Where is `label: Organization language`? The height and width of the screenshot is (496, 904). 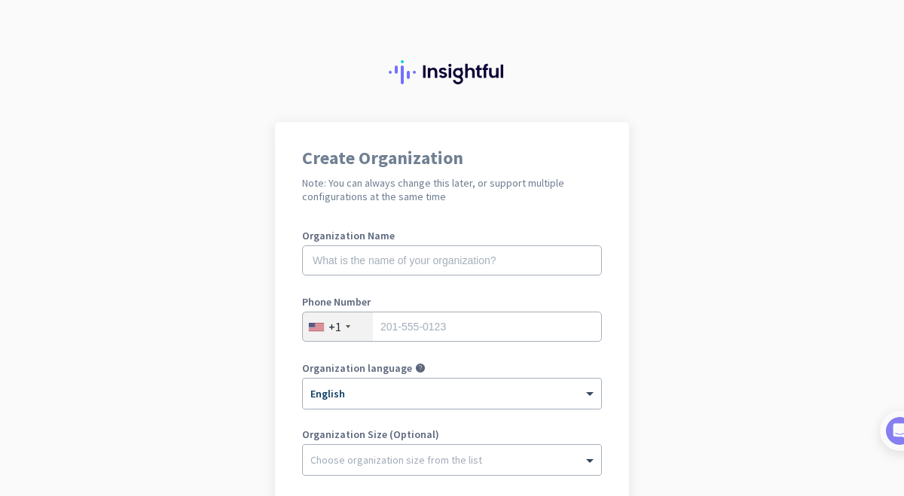 label: Organization language is located at coordinates (357, 368).